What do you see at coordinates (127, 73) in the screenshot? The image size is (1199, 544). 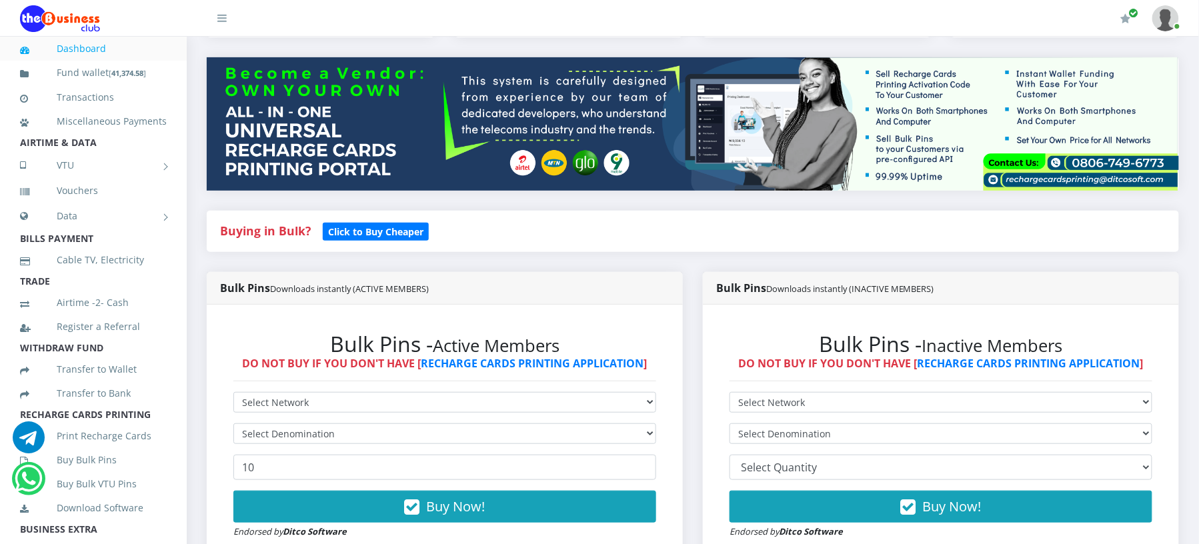 I see `b: 41,374.58` at bounding box center [127, 73].